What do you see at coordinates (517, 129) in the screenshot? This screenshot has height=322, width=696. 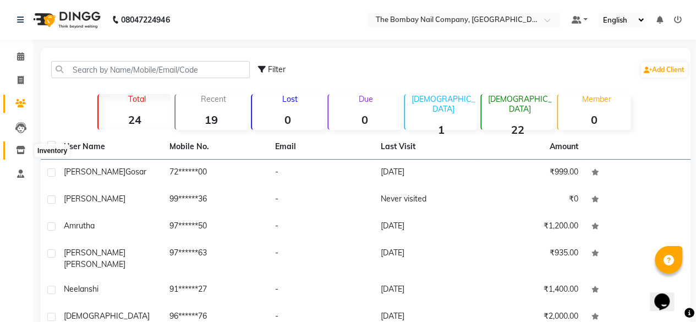 I see `strong: 22` at bounding box center [517, 129].